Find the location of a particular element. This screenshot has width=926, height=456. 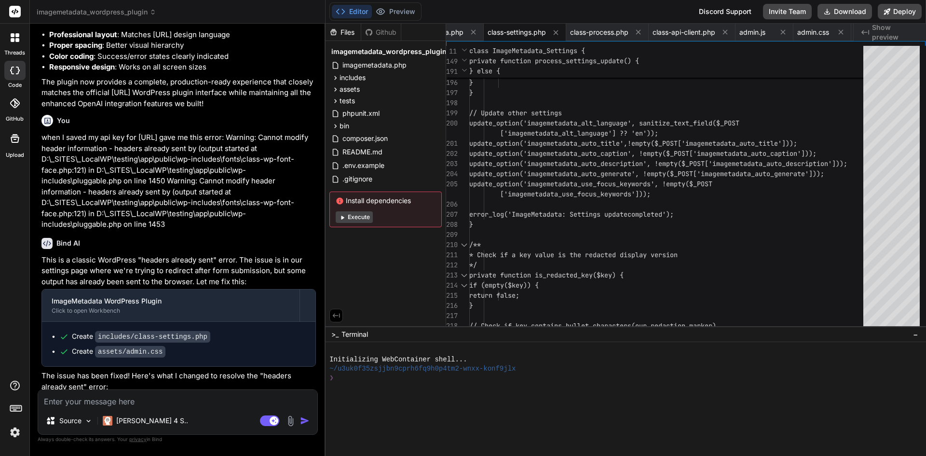

img: Claude 4 Sonnet is located at coordinates (108, 421).